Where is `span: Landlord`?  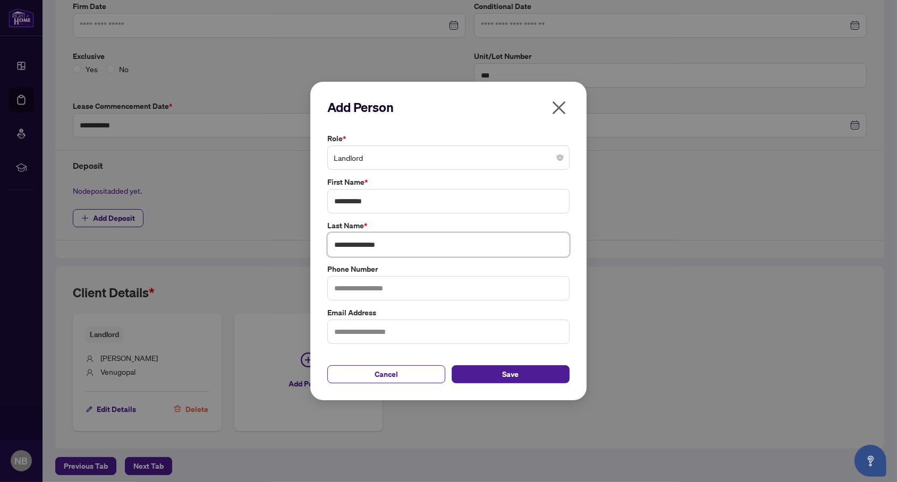
span: Landlord is located at coordinates (448, 158).